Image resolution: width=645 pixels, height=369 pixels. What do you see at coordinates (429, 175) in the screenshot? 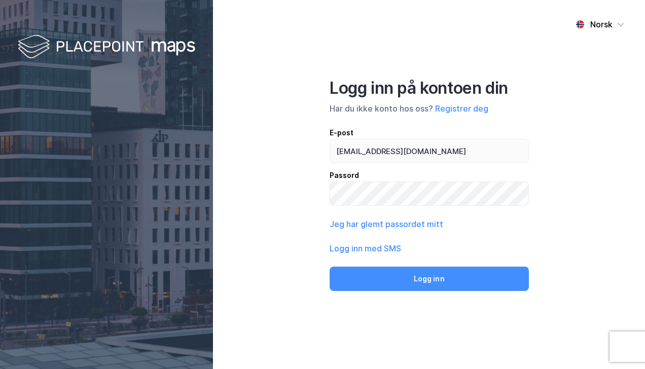
I see `div: Passord` at bounding box center [429, 175].